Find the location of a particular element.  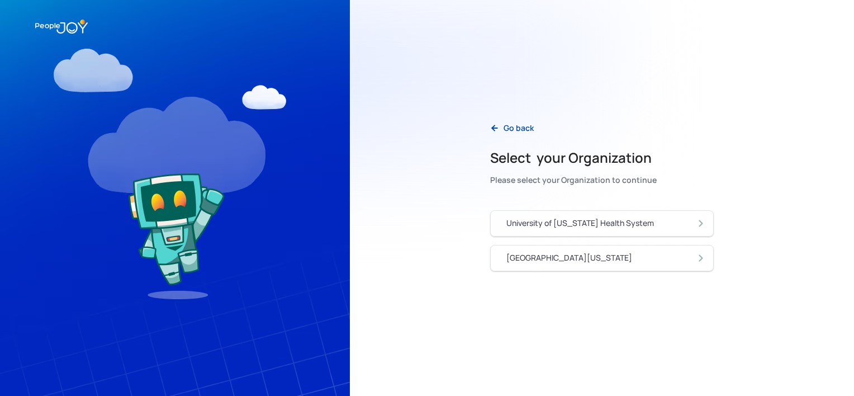

div: Please select your Organization to continue is located at coordinates (574, 180).